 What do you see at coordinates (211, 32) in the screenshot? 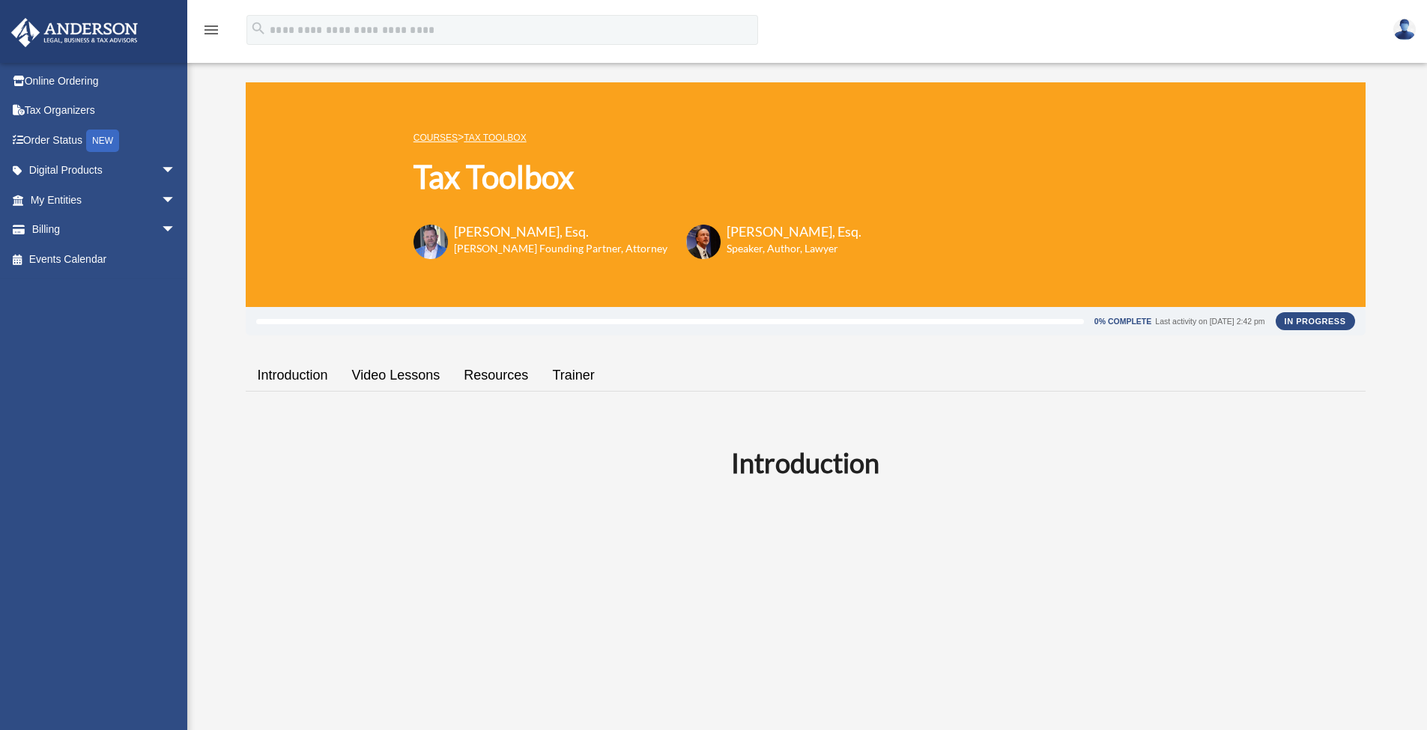
I see `a: menu` at bounding box center [211, 32].